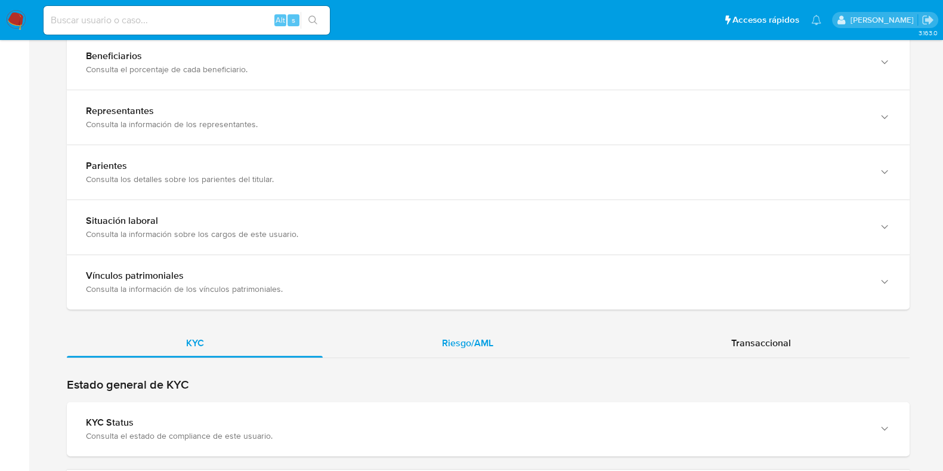 The width and height of the screenshot is (943, 471). I want to click on span: Accesos rápidos, so click(766, 20).